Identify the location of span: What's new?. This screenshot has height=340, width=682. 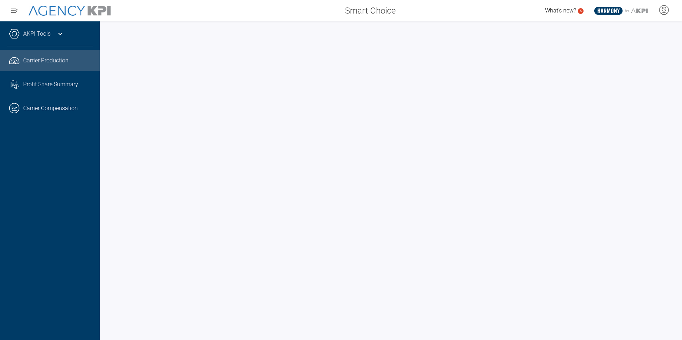
(560, 10).